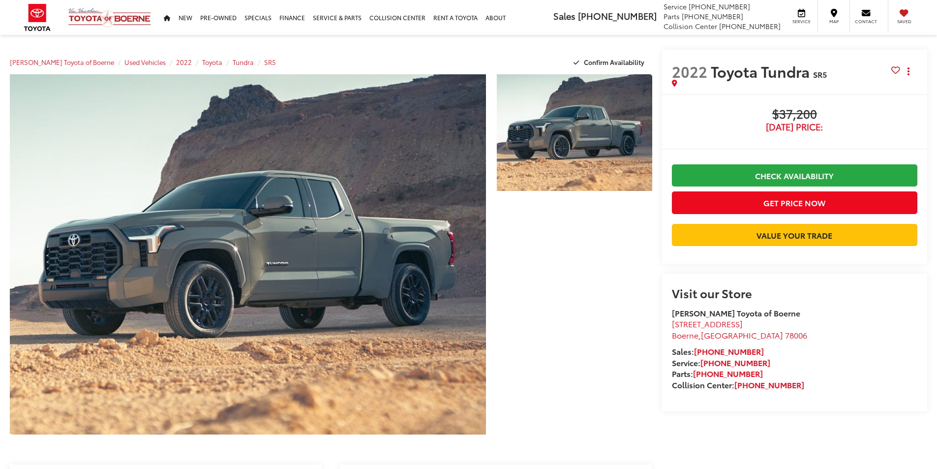  I want to click on strong: Collision Center:, so click(738, 384).